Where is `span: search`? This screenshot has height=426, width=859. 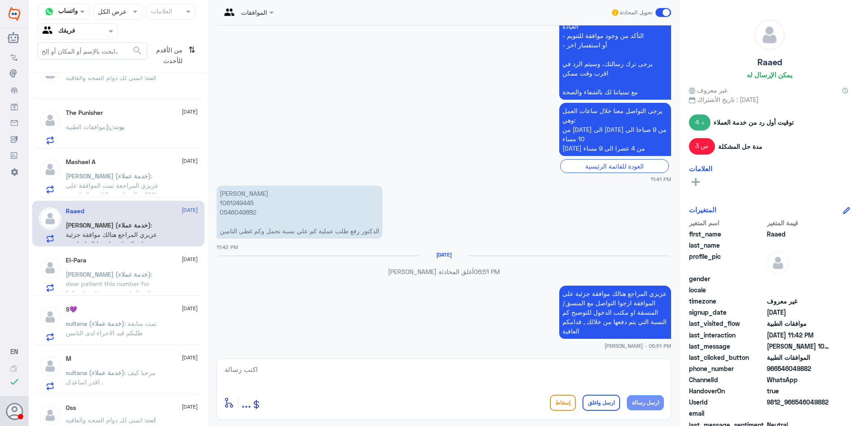 span: search is located at coordinates (137, 51).